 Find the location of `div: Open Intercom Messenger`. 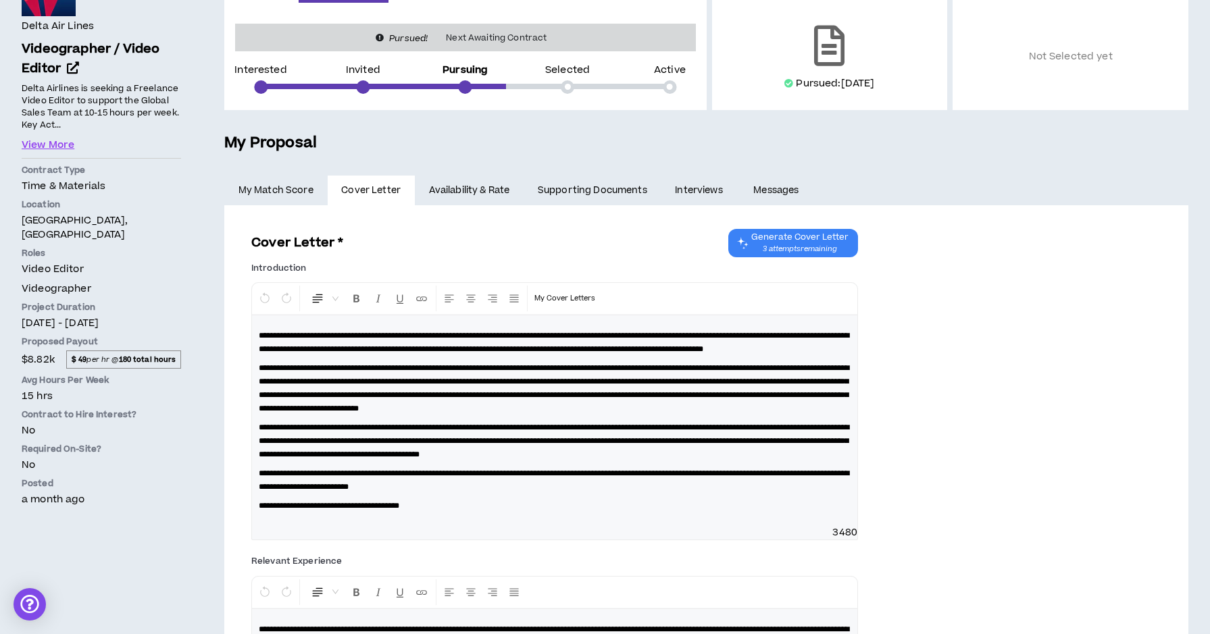

div: Open Intercom Messenger is located at coordinates (30, 605).